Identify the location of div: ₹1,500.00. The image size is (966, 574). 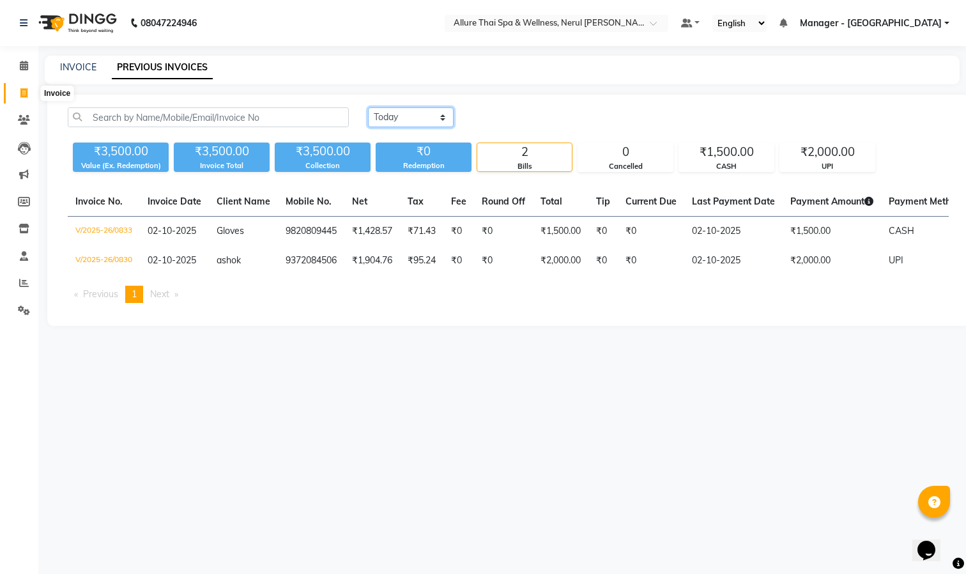
(726, 152).